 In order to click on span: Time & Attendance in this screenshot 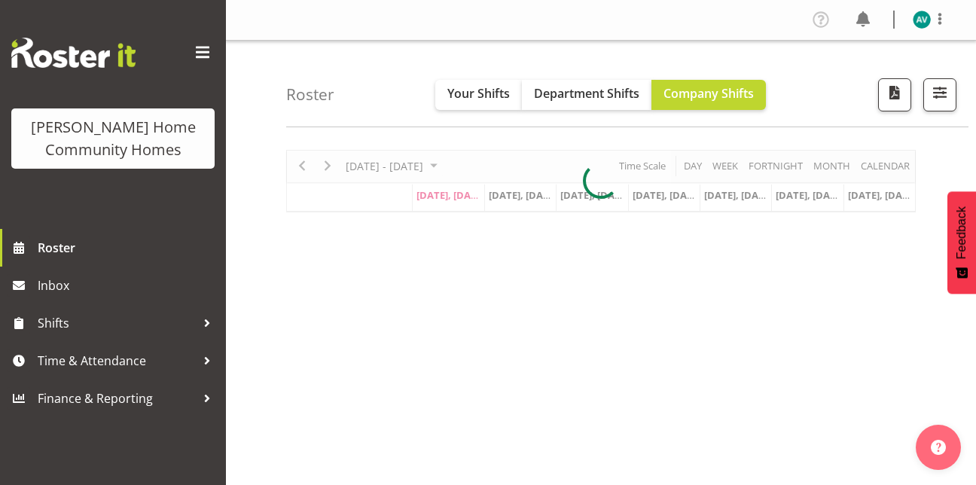, I will do `click(117, 361)`.